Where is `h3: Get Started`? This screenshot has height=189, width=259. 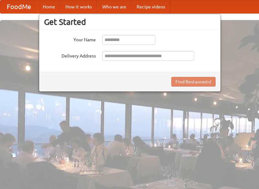
h3: Get Started is located at coordinates (130, 22).